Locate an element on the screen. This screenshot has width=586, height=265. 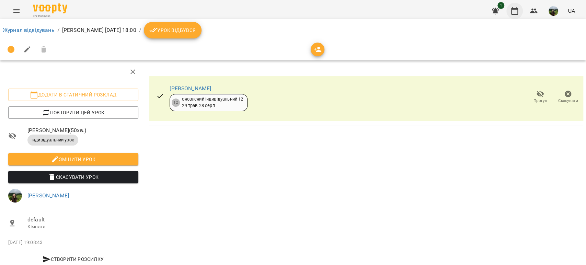
span: 1 is located at coordinates (501, 5).